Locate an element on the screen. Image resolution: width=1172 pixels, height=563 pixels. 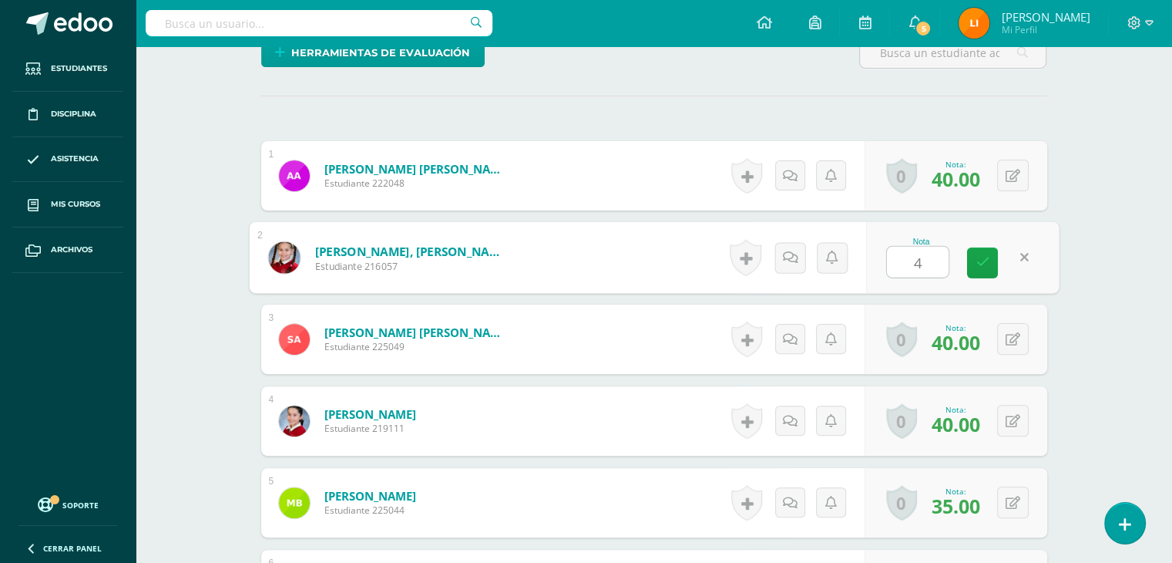
span: Estudiante 222048 is located at coordinates (417, 183).